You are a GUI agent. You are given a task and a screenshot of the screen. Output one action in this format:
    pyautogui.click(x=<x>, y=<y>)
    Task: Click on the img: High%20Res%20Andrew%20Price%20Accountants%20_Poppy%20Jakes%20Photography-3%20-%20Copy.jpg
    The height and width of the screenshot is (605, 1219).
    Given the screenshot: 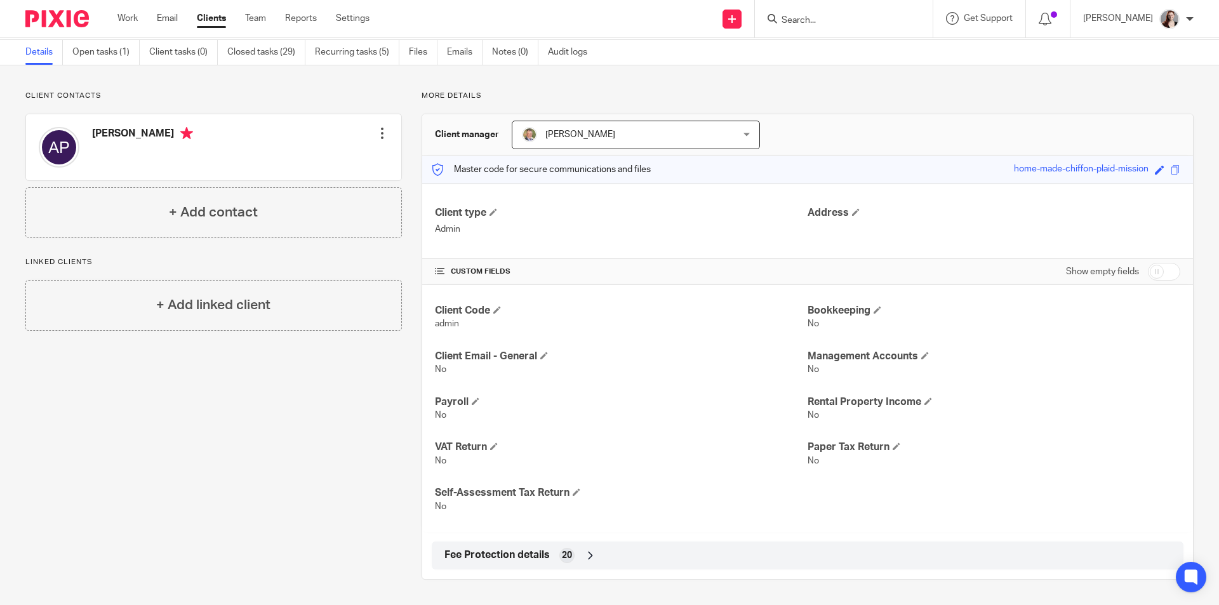 What is the action you would take?
    pyautogui.click(x=1170, y=19)
    